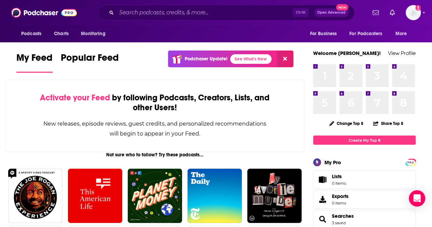 The image size is (432, 227). Describe the element at coordinates (90, 60) in the screenshot. I see `span: Popular Feed` at that location.